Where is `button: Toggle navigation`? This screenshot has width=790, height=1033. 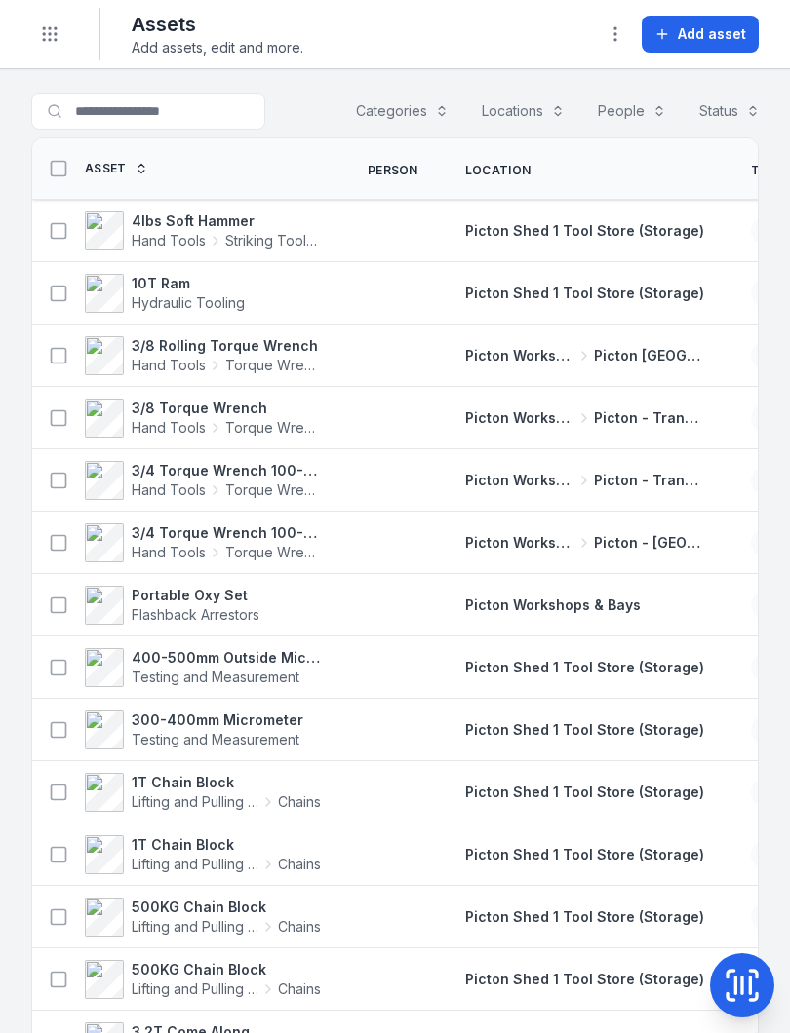 button: Toggle navigation is located at coordinates (50, 34).